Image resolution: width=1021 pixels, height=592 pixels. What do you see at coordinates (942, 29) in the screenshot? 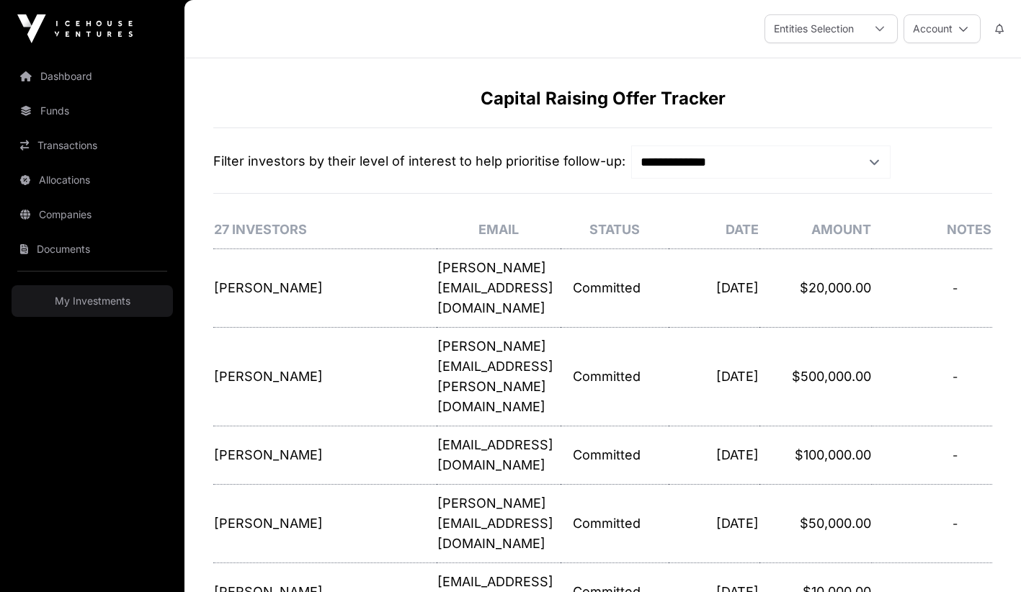
I see `button: Account` at bounding box center [942, 29].